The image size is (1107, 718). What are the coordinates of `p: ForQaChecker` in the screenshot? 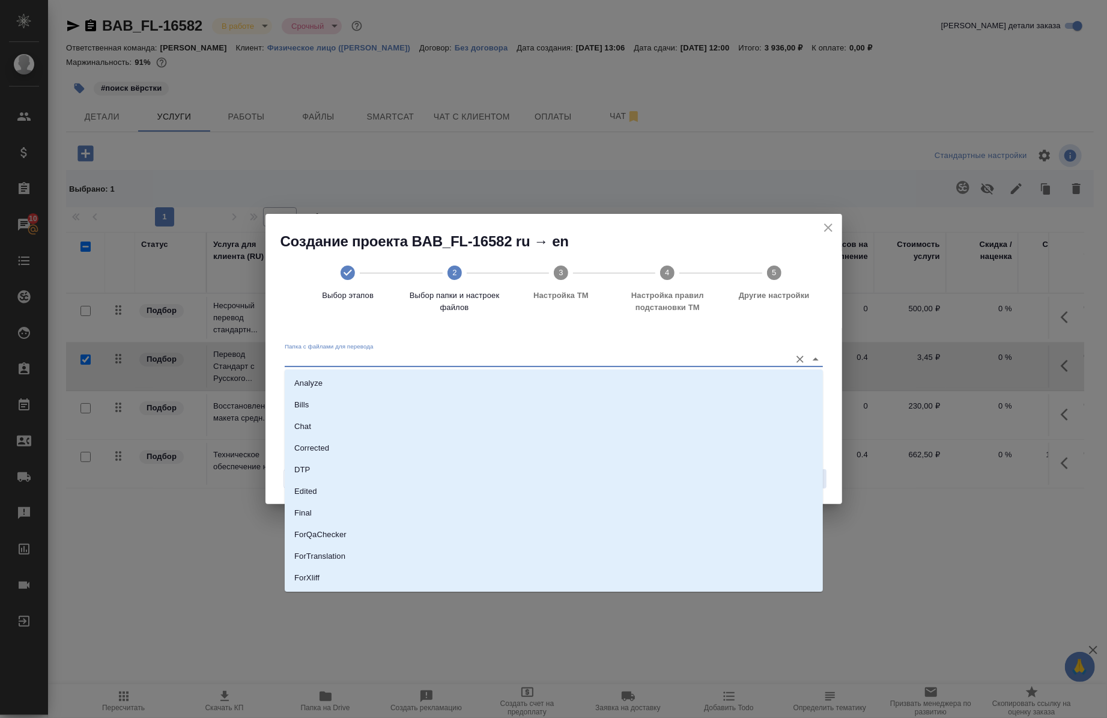 It's located at (320, 535).